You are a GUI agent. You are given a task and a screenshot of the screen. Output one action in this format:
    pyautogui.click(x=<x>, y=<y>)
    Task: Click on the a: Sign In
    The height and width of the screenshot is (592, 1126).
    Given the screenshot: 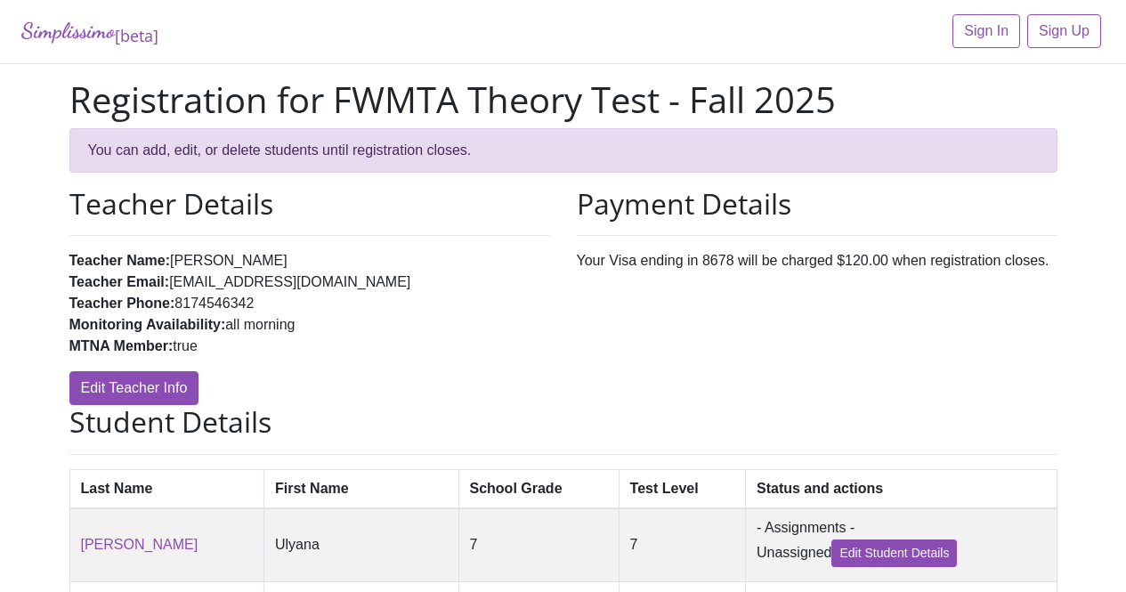 What is the action you would take?
    pyautogui.click(x=986, y=31)
    